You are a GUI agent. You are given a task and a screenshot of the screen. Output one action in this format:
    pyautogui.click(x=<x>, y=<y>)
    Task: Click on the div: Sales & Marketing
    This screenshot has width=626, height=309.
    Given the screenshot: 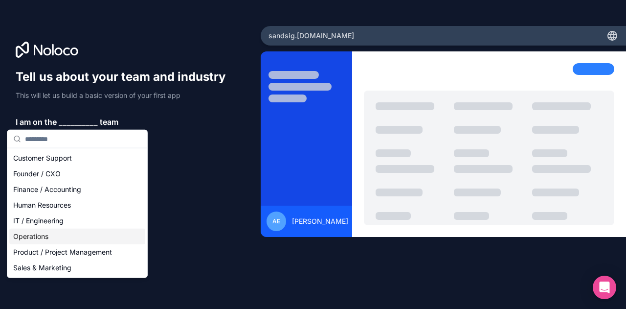 What is the action you would take?
    pyautogui.click(x=77, y=267)
    